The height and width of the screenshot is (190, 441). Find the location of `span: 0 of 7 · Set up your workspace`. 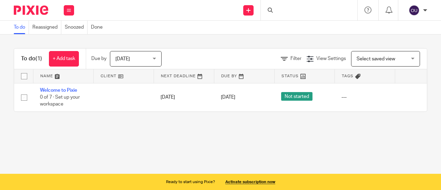

span: 0 of 7 · Set up your workspace is located at coordinates (60, 101).